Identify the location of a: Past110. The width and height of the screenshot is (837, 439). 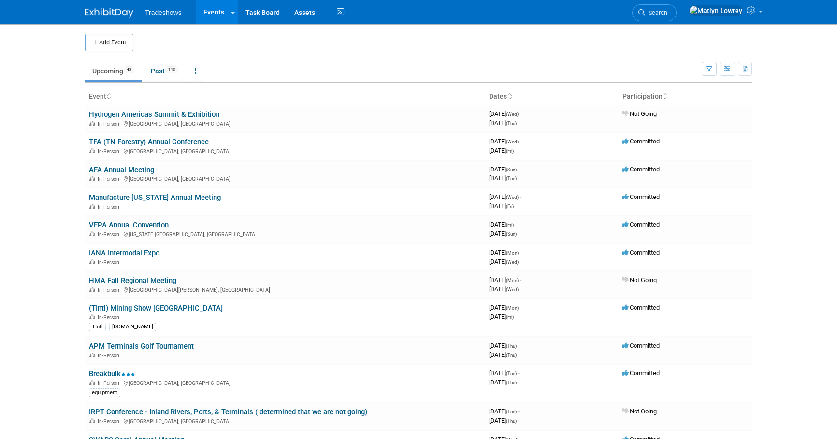
(164, 71).